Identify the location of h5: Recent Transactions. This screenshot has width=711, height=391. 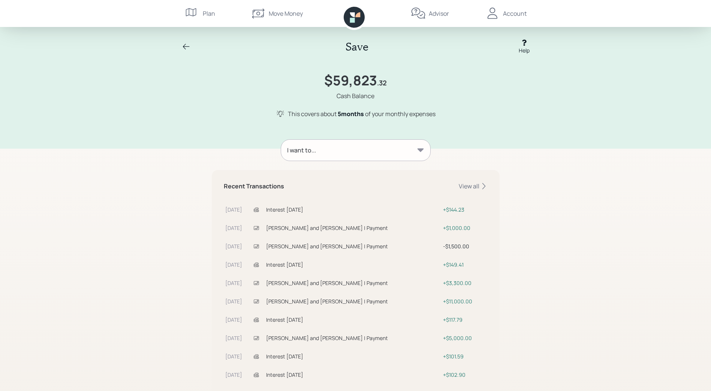
(254, 186).